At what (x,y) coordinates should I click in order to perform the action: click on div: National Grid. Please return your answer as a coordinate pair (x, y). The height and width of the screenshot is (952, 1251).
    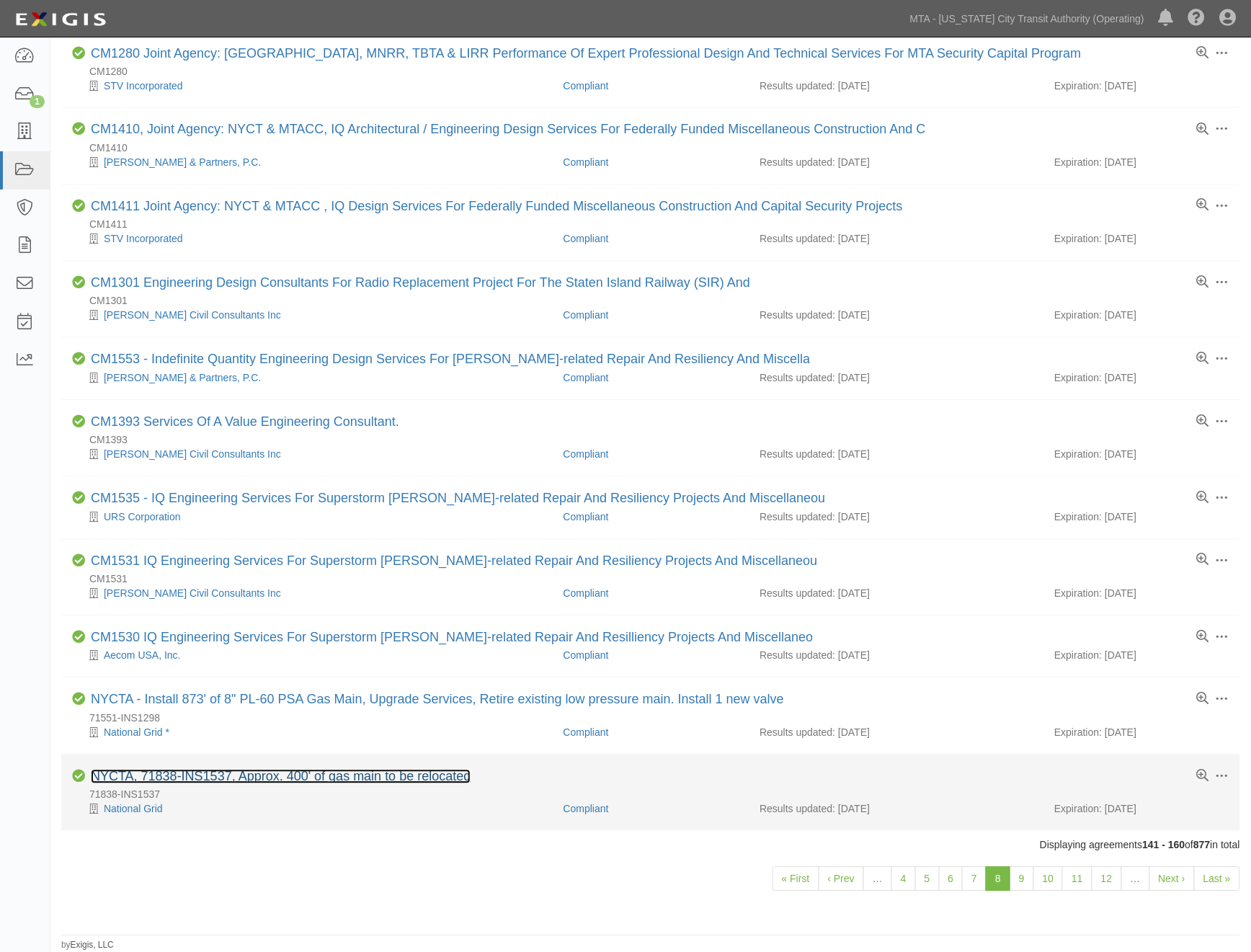
    Looking at the image, I should click on (312, 809).